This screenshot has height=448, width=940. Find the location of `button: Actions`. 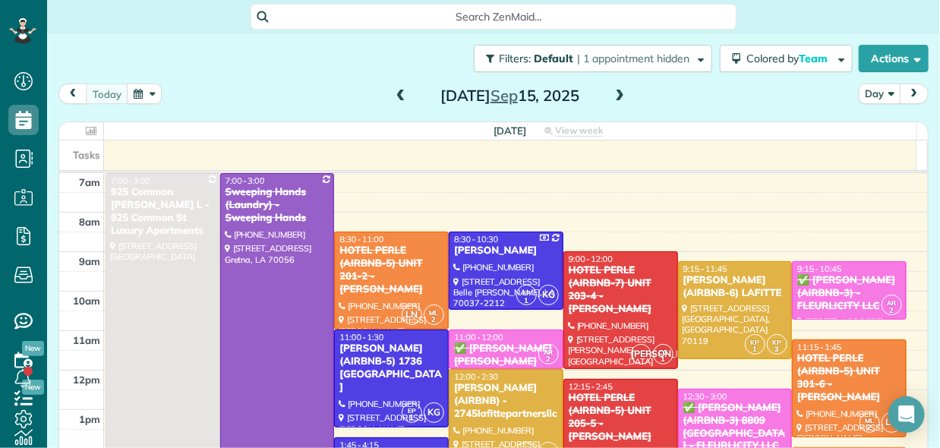

button: Actions is located at coordinates (894, 58).